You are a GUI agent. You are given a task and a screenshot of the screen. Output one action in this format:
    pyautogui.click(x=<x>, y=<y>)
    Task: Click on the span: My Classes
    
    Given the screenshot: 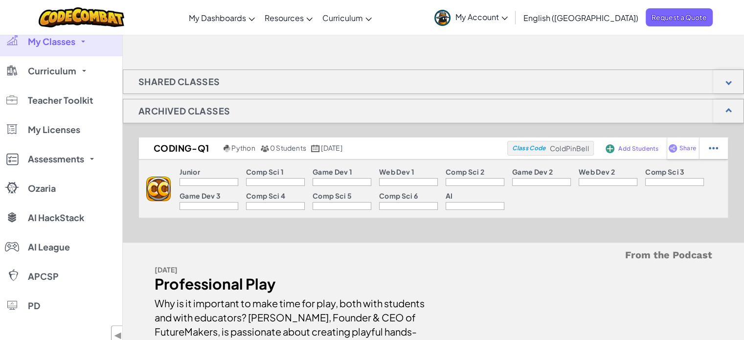 What is the action you would take?
    pyautogui.click(x=51, y=42)
    